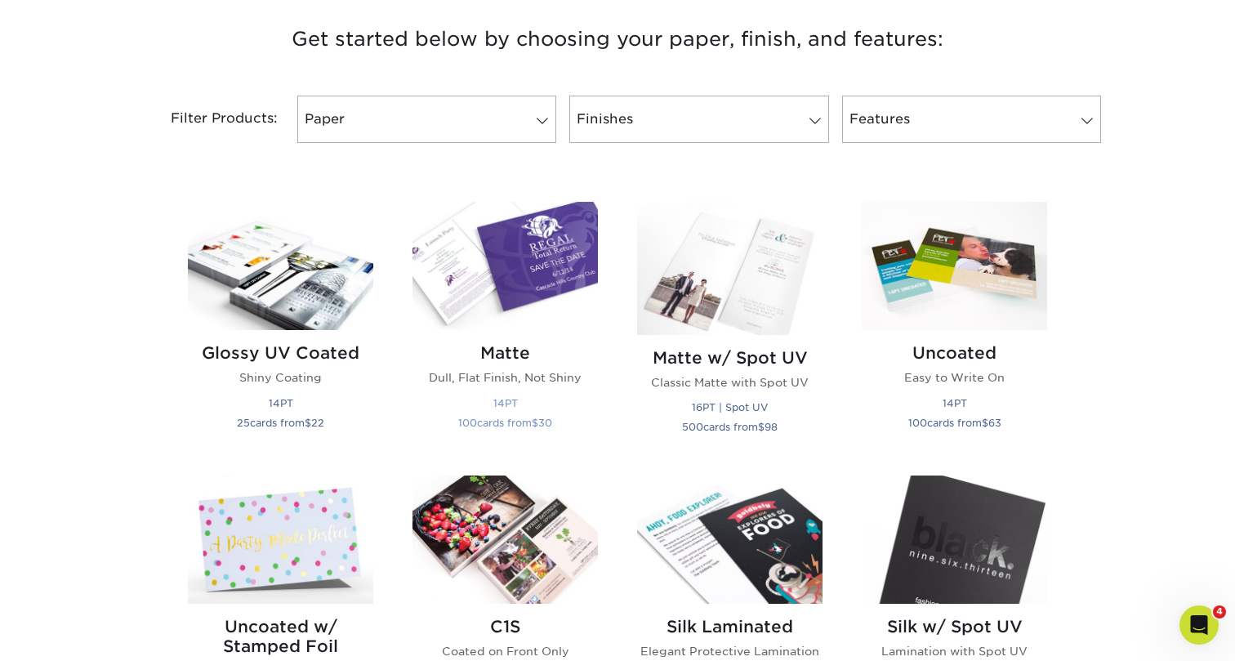 This screenshot has height=661, width=1235. What do you see at coordinates (954, 377) in the screenshot?
I see `p: Easy to Write On` at bounding box center [954, 377].